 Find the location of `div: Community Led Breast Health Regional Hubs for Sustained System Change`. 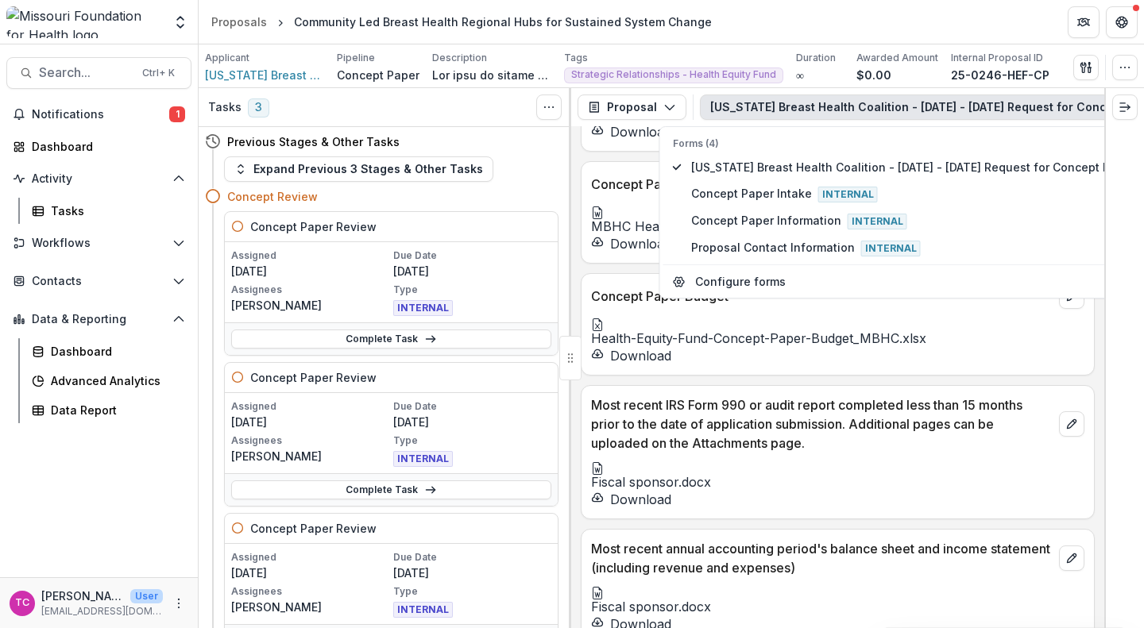

div: Community Led Breast Health Regional Hubs for Sustained System Change is located at coordinates (503, 21).